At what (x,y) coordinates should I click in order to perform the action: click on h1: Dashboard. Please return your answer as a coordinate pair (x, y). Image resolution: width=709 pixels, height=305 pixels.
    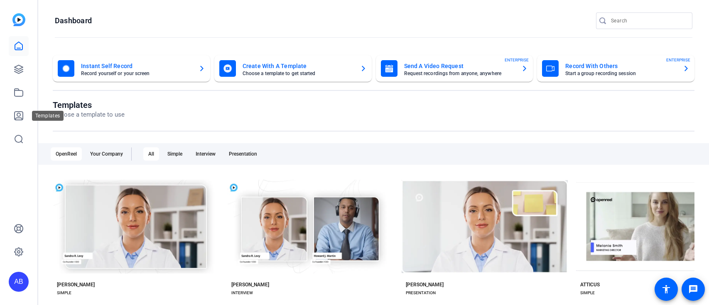
    Looking at the image, I should click on (73, 21).